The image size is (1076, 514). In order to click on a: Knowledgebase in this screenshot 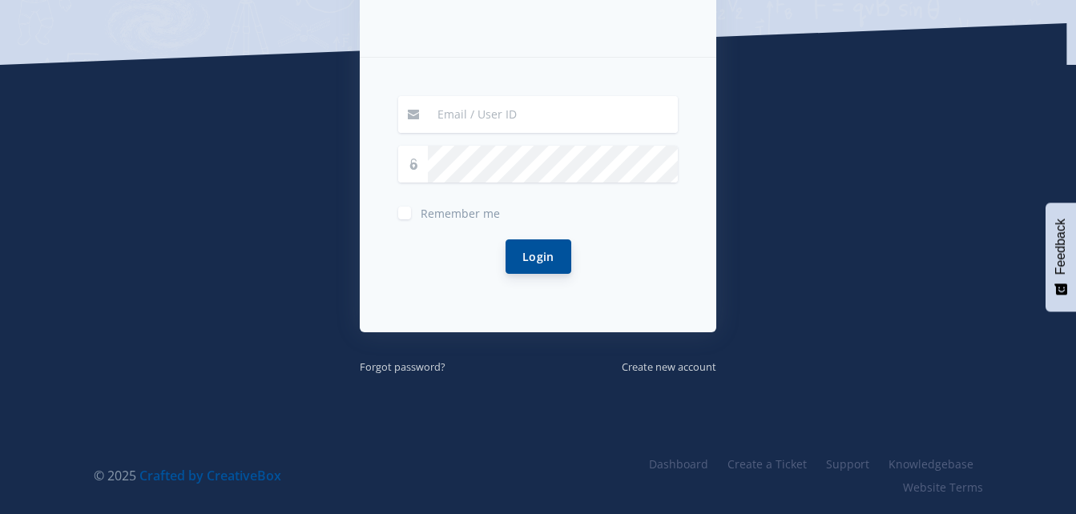, I will do `click(931, 464)`.